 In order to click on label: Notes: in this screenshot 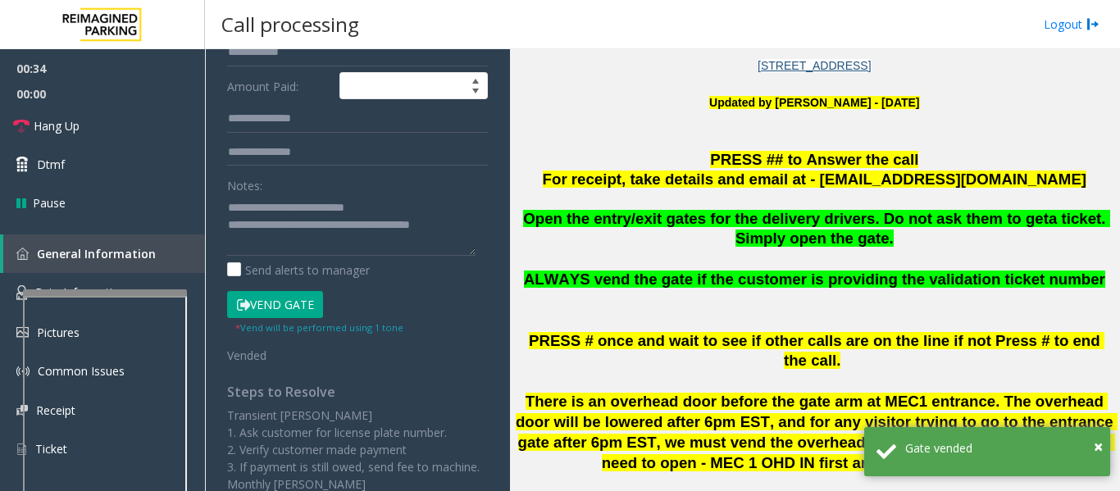, I will do `click(244, 183)`.